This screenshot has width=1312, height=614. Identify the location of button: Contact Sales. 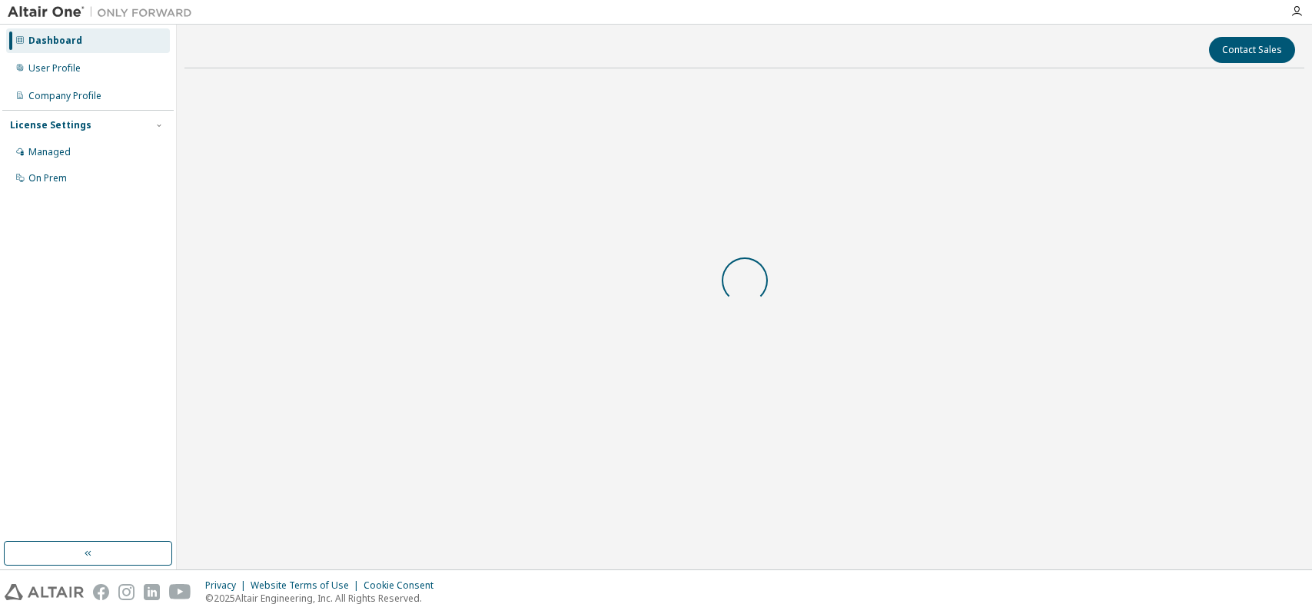
(1252, 50).